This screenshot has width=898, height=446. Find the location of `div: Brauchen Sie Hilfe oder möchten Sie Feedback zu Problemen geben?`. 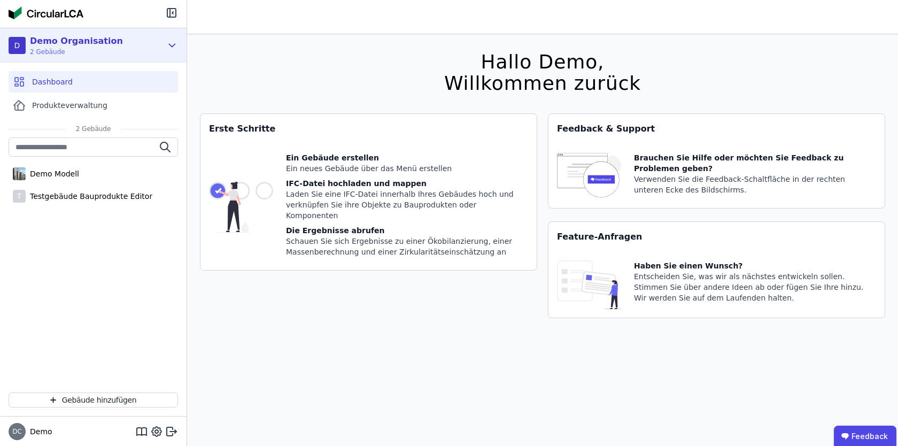

div: Brauchen Sie Hilfe oder möchten Sie Feedback zu Problemen geben? is located at coordinates (755, 163).